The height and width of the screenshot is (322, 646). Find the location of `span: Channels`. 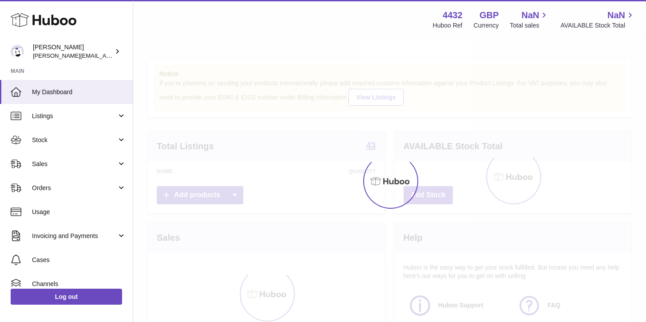

span: Channels is located at coordinates (79, 284).